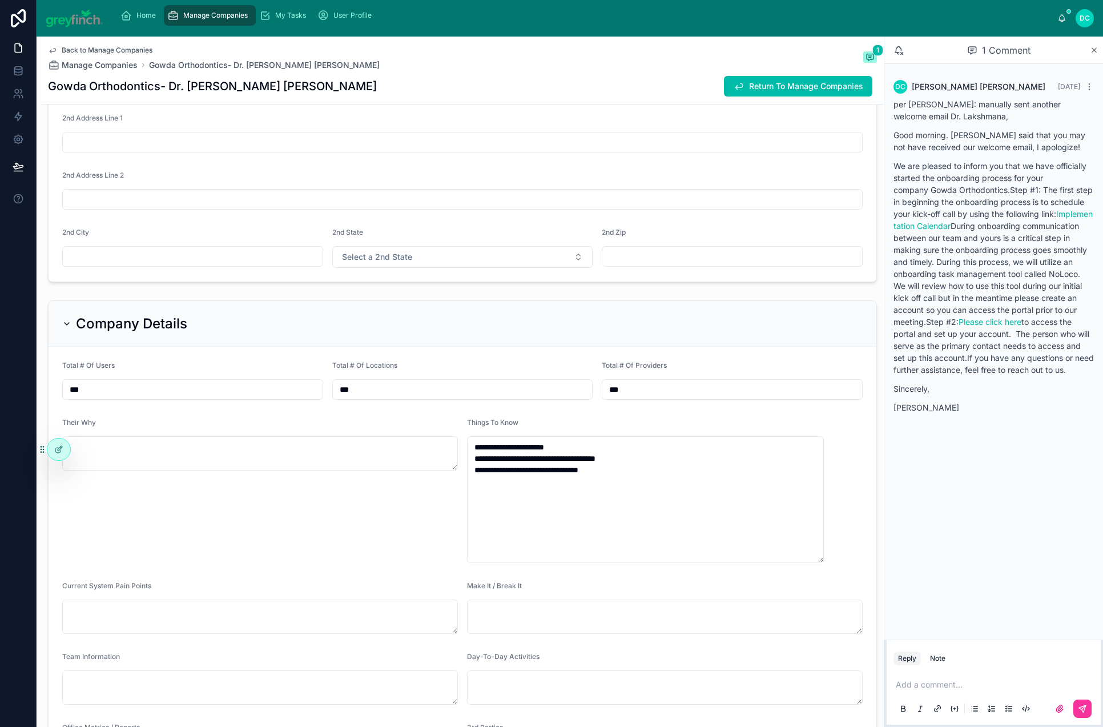 This screenshot has height=727, width=1103. I want to click on h2: Company Details, so click(131, 324).